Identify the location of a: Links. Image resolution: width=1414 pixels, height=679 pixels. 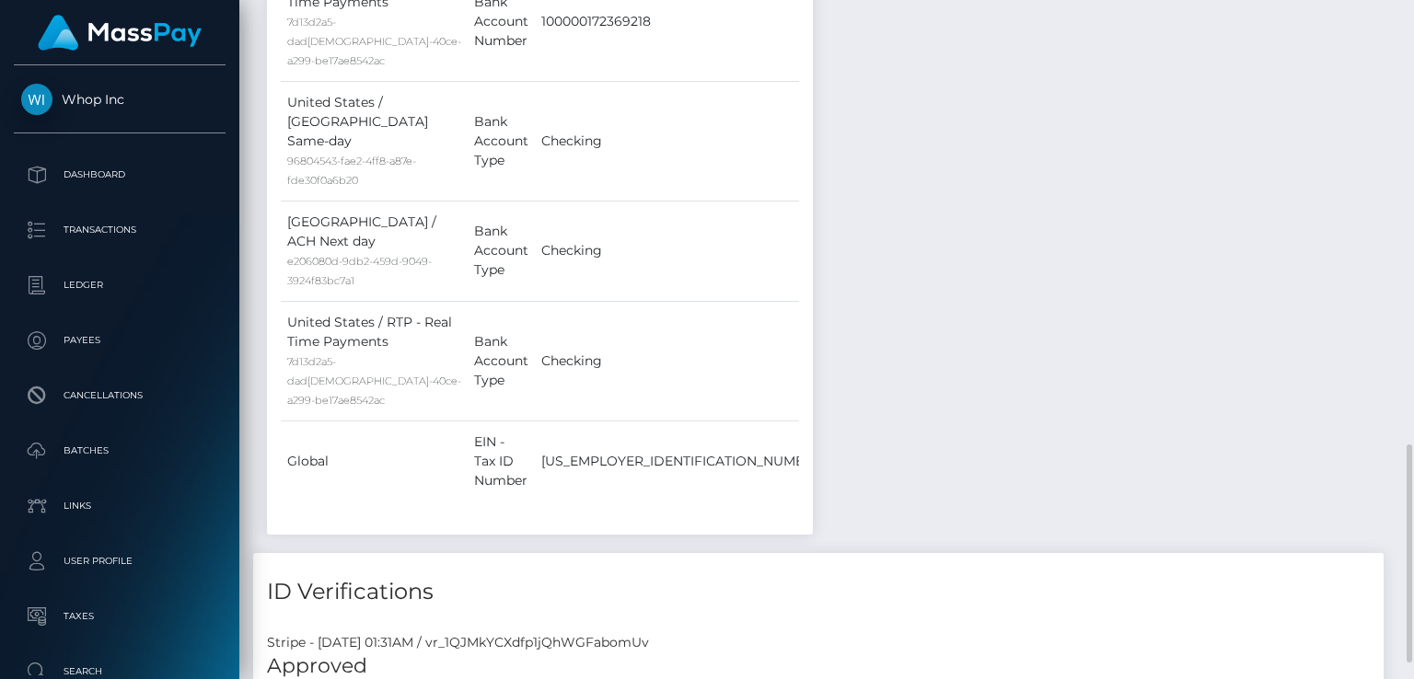
(120, 506).